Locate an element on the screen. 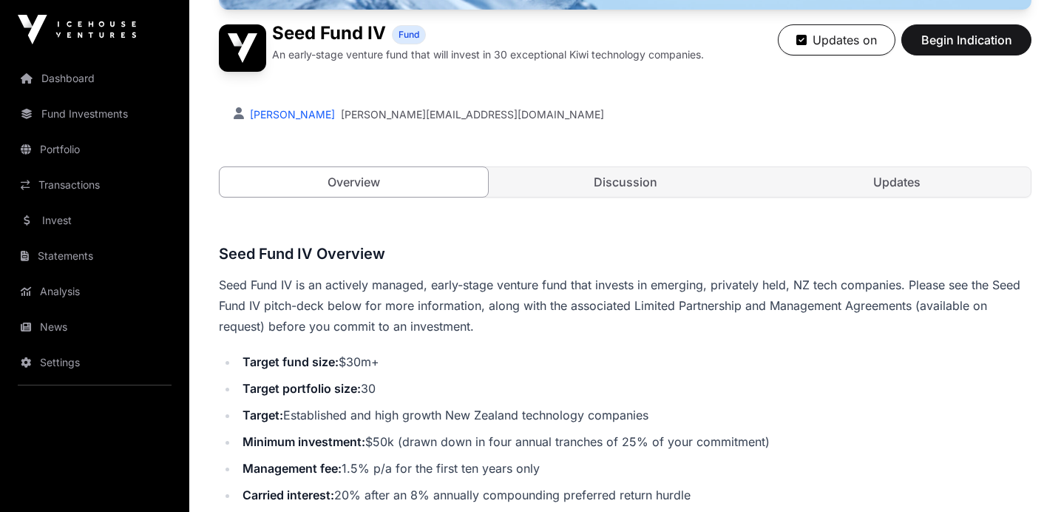 The width and height of the screenshot is (1061, 512). a: Transactions is located at coordinates (95, 185).